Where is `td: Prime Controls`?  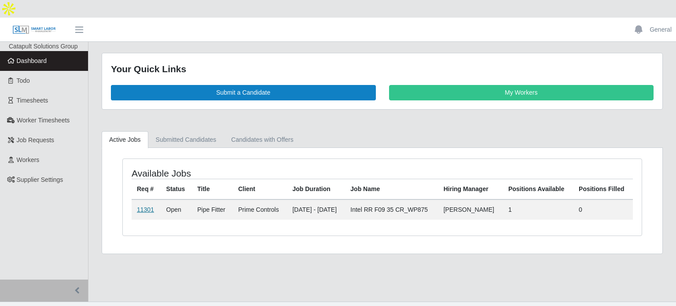
td: Prime Controls is located at coordinates (260, 209).